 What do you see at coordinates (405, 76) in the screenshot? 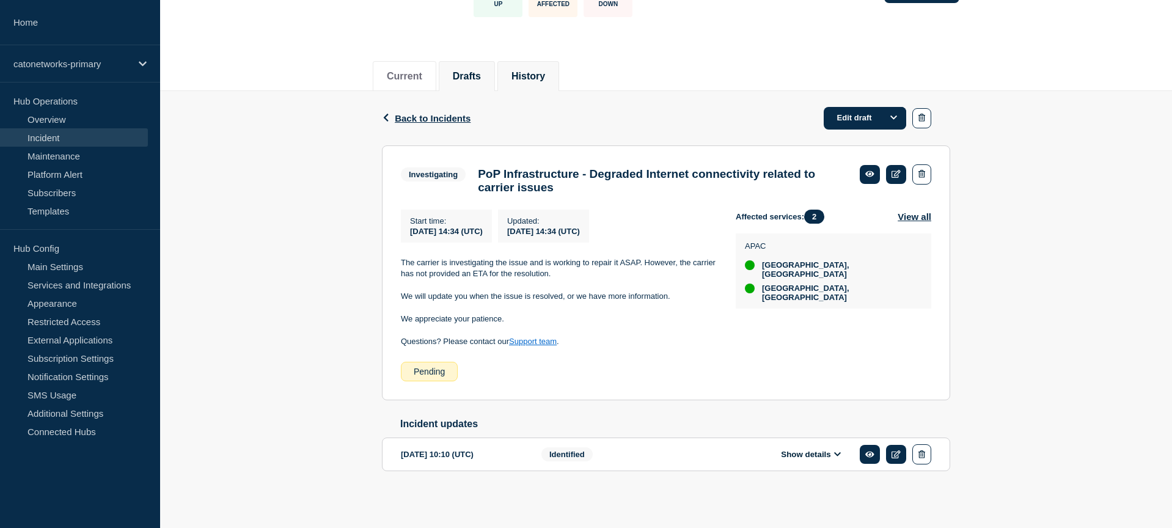
I see `button: Current` at bounding box center [405, 76].